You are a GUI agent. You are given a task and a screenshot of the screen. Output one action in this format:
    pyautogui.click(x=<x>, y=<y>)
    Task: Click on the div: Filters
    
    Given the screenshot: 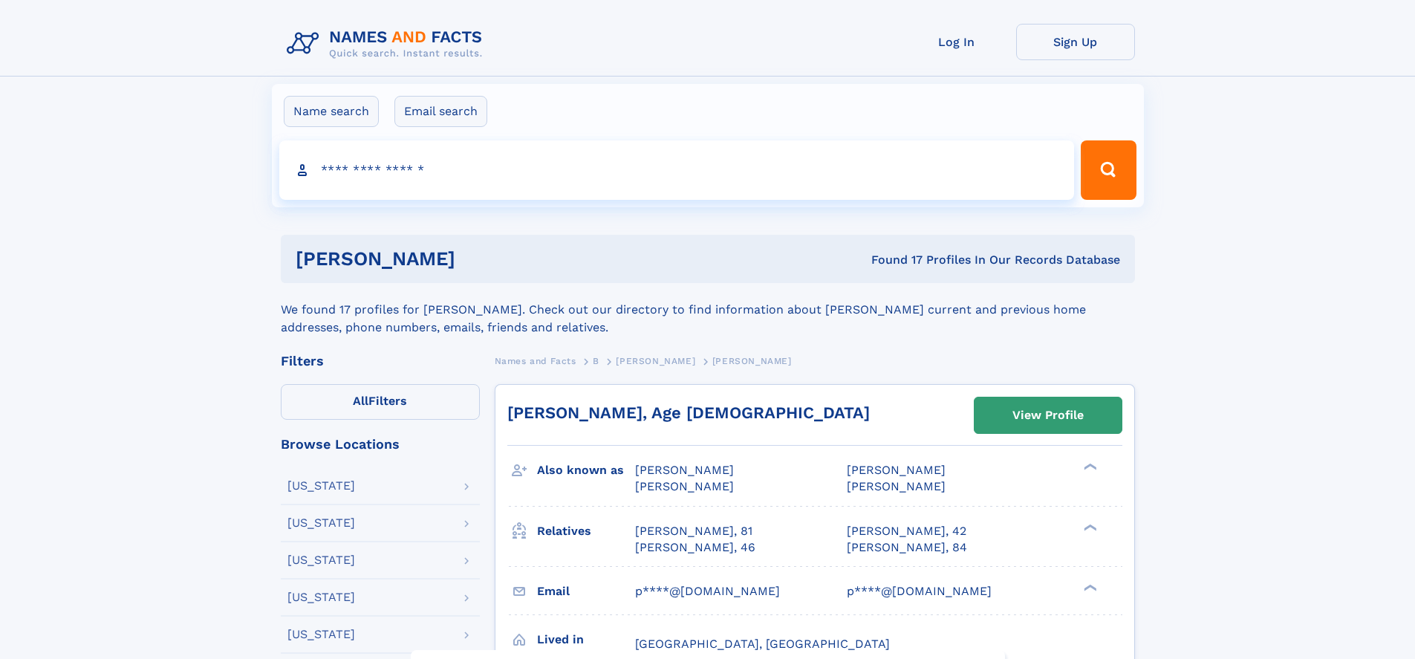 What is the action you would take?
    pyautogui.click(x=380, y=361)
    